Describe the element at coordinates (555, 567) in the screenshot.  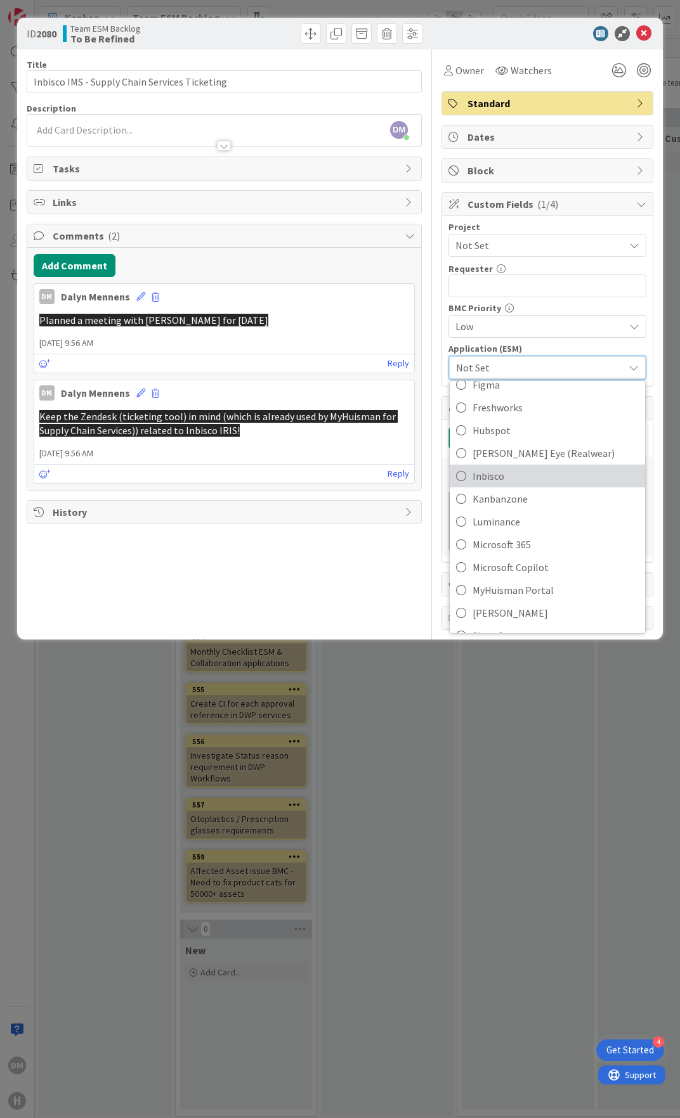
I see `span: Microsoft Copilot` at that location.